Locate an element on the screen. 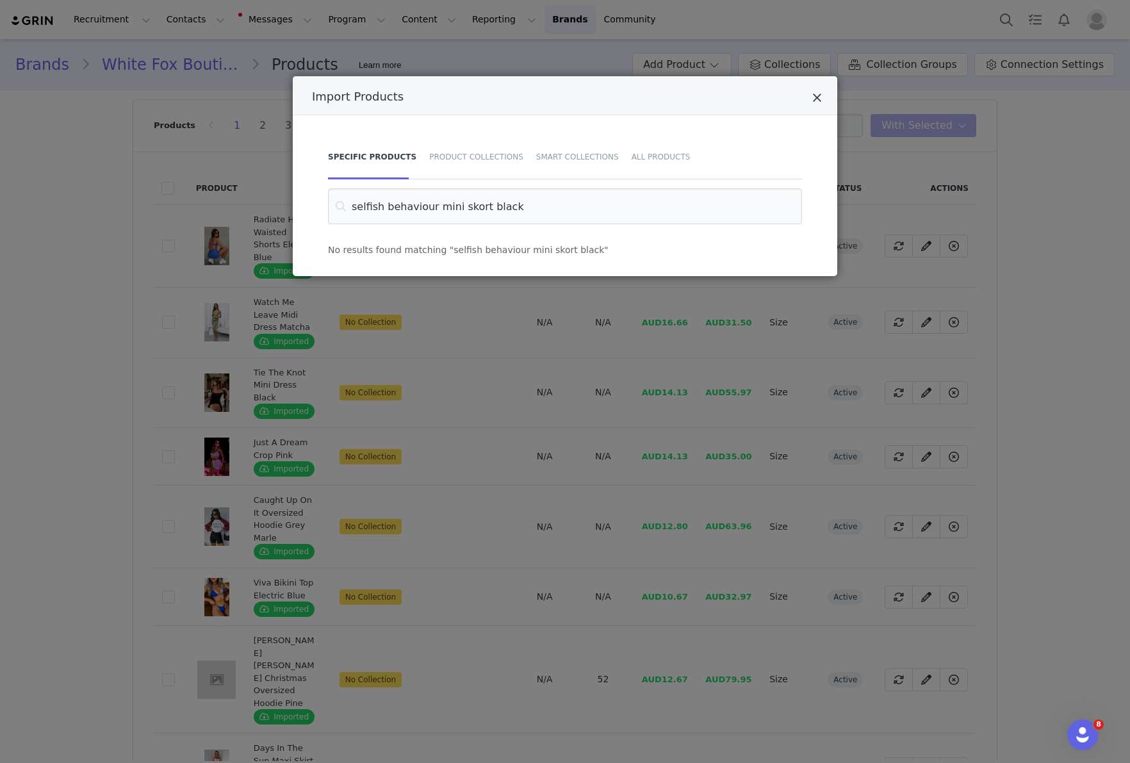 The height and width of the screenshot is (763, 1130). span: Import Products is located at coordinates (357, 96).